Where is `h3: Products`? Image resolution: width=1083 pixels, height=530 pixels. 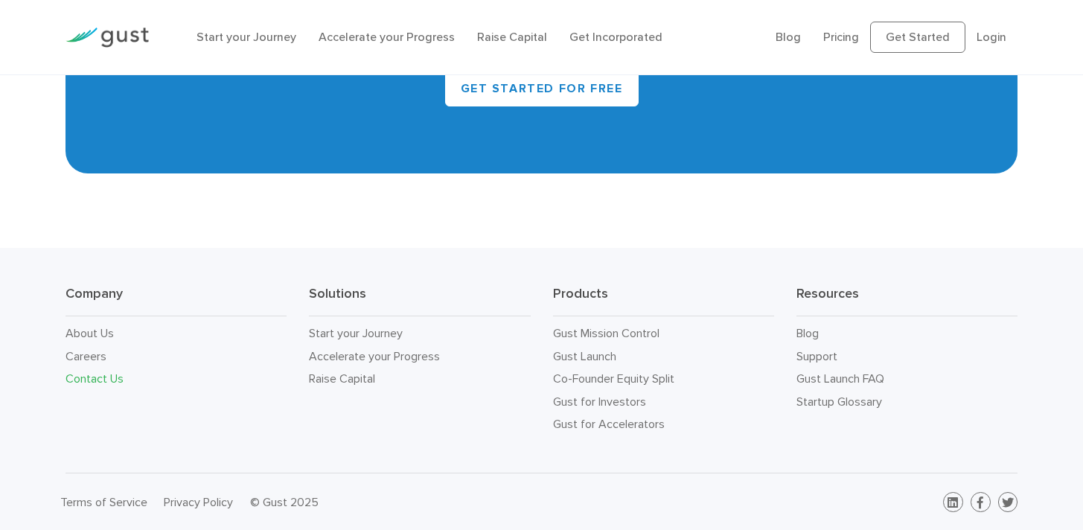
h3: Products is located at coordinates (663, 301).